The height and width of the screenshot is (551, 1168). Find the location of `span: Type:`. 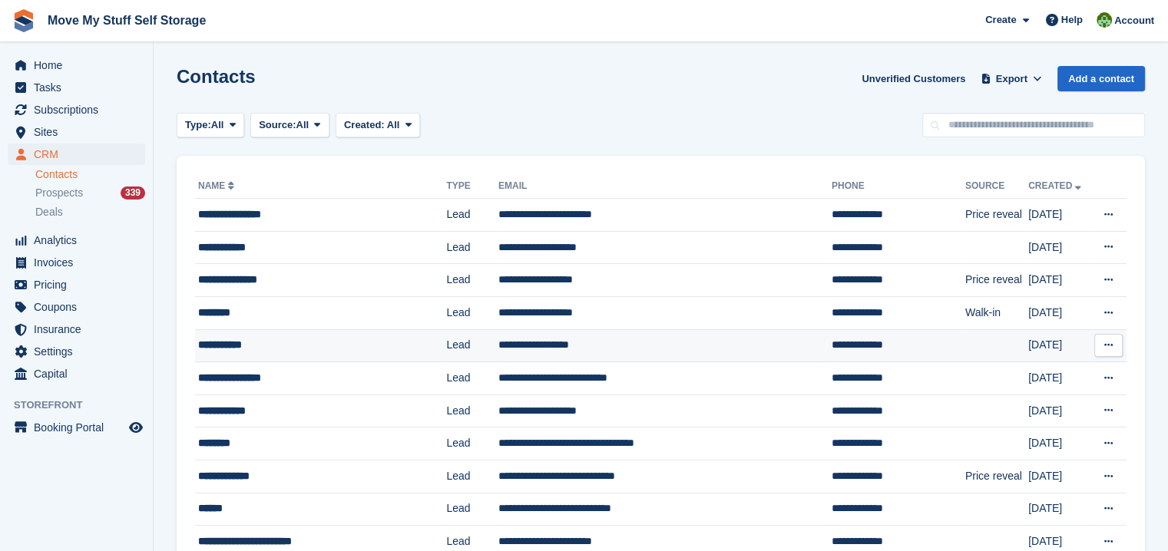

span: Type: is located at coordinates (198, 125).